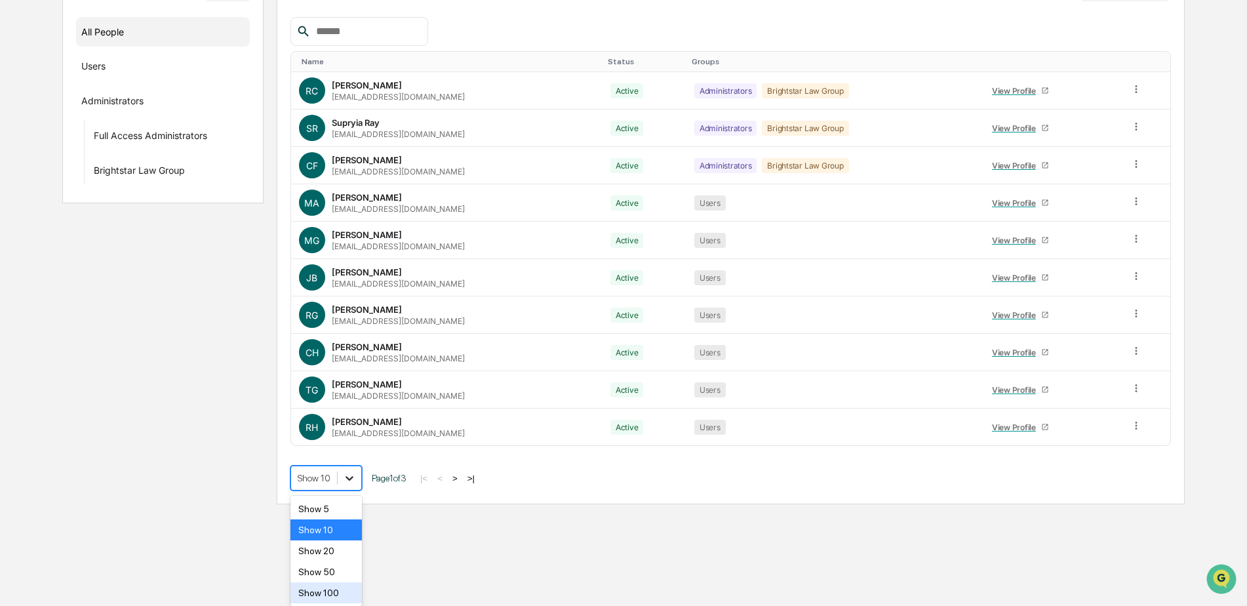  What do you see at coordinates (311, 315) in the screenshot?
I see `span: RG` at bounding box center [311, 315].